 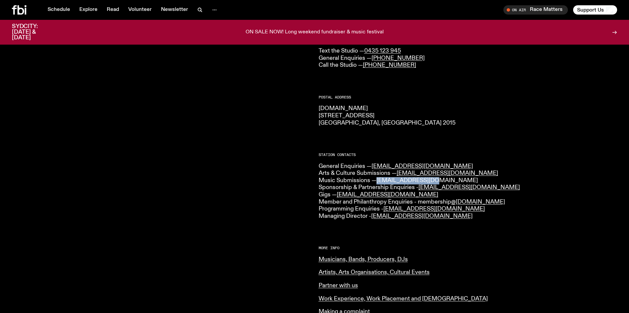 What do you see at coordinates (468, 248) in the screenshot?
I see `h2: More Info` at bounding box center [468, 248].